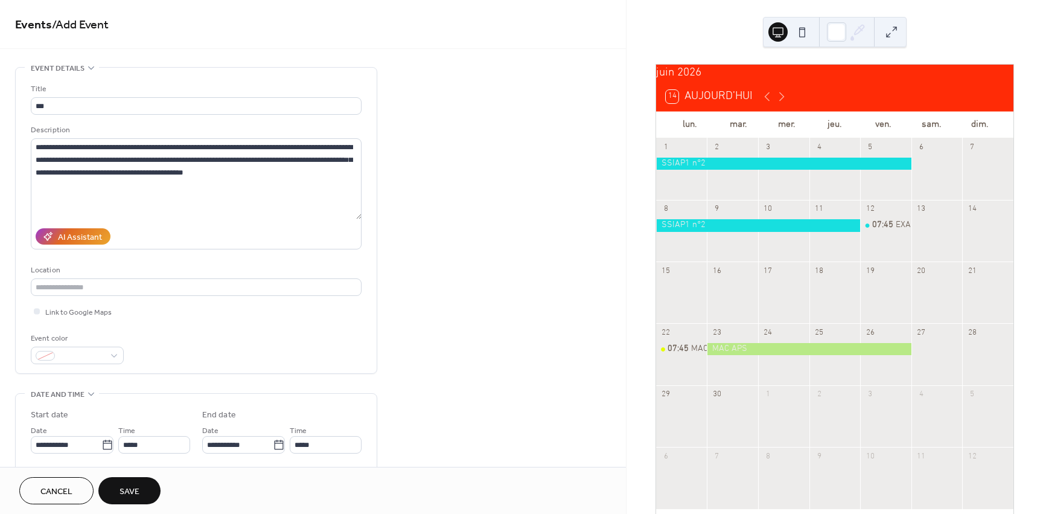  What do you see at coordinates (78, 312) in the screenshot?
I see `span: Link to Google Maps` at bounding box center [78, 312].